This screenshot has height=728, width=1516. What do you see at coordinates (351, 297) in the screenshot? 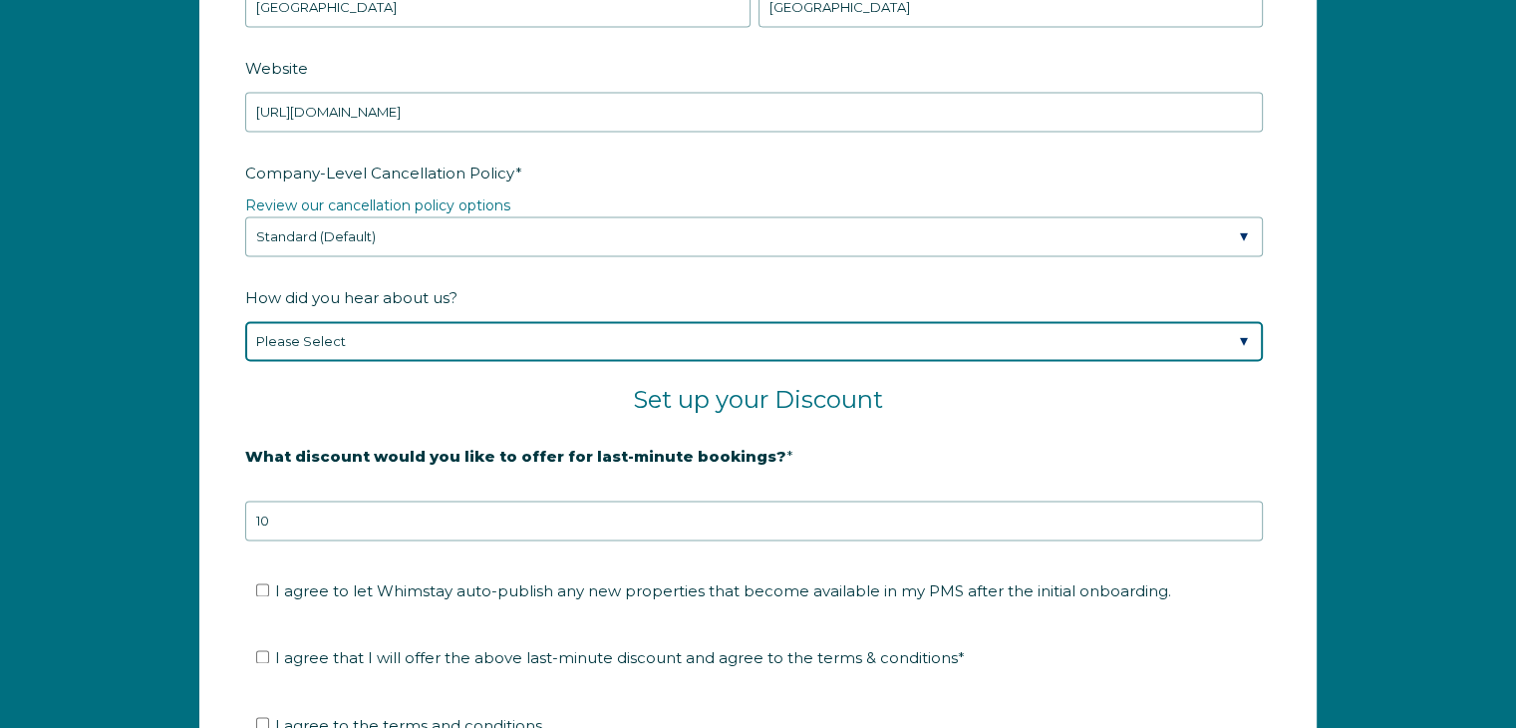
I see `span: How did you hear about us?` at bounding box center [351, 297].